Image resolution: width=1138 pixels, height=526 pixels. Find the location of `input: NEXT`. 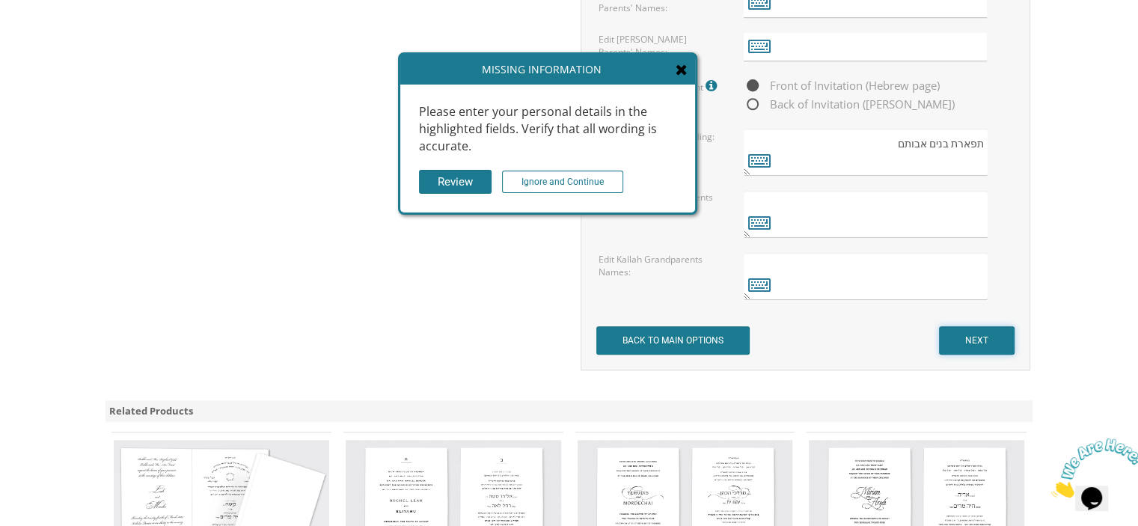

input: NEXT is located at coordinates (976, 340).